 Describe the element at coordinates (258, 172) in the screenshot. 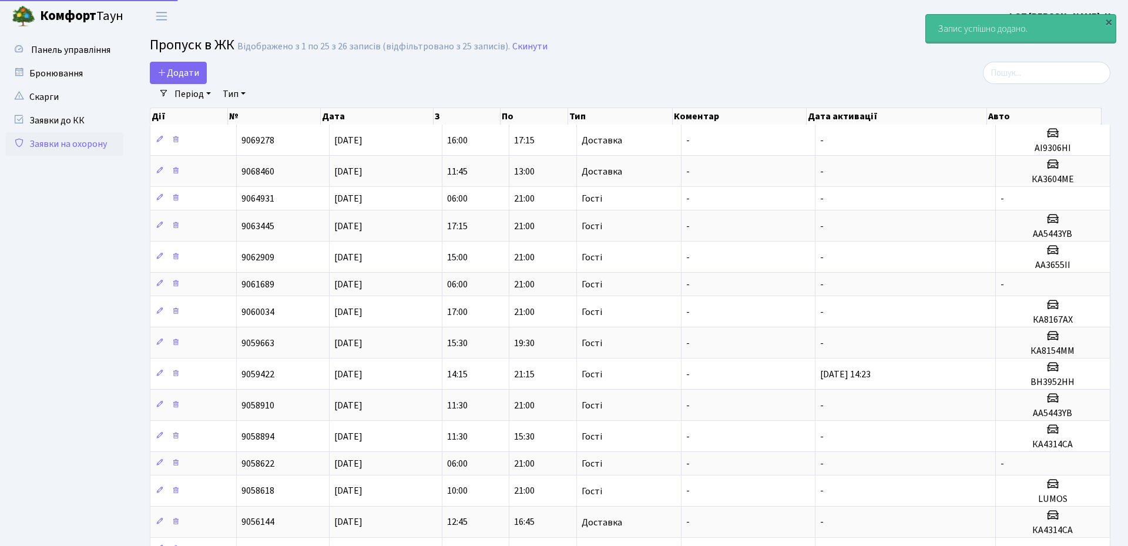

I see `span: 9068460` at that location.